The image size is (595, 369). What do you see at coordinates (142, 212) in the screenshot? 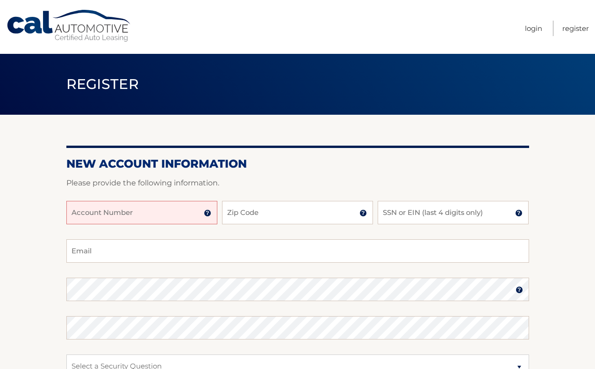
I see `input: Account Number` at bounding box center [142, 212].